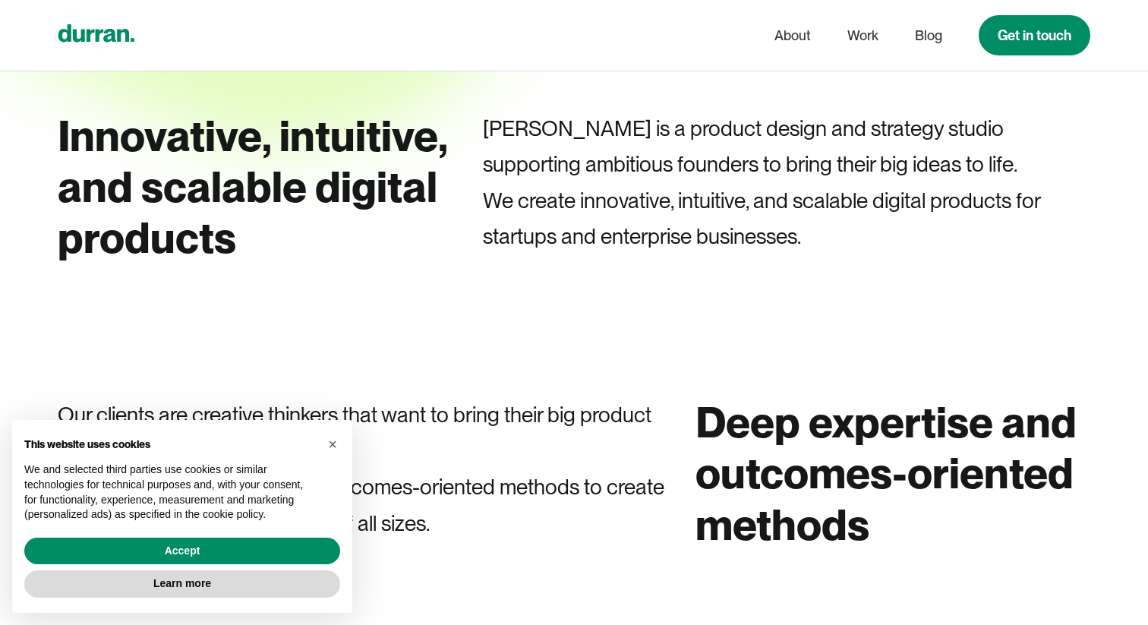  What do you see at coordinates (170, 444) in the screenshot?
I see `h2: This website uses cookies` at bounding box center [170, 444].